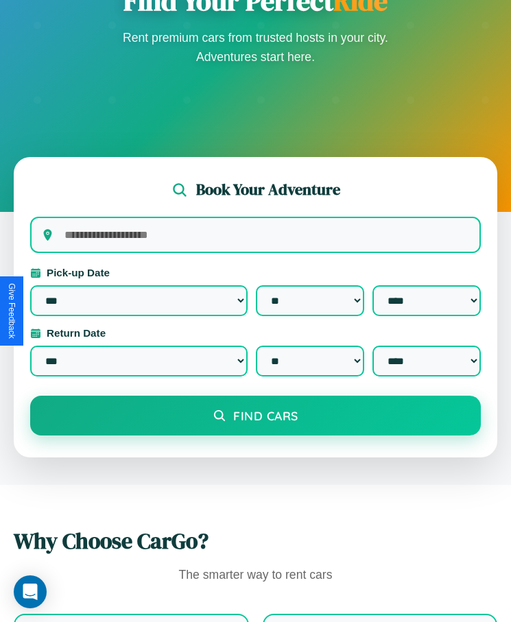  Describe the element at coordinates (255, 332) in the screenshot. I see `label: Return Date` at that location.